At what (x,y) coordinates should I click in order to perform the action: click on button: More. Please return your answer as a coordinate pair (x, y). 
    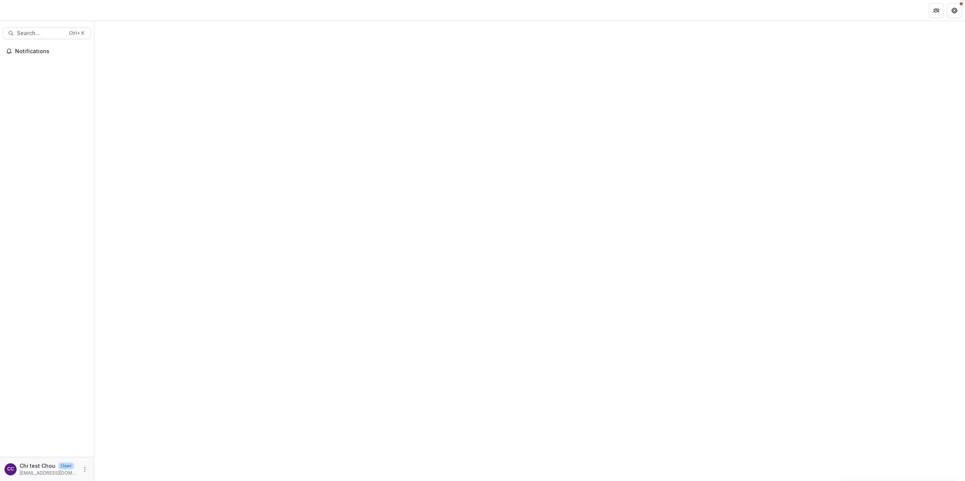
    Looking at the image, I should click on (85, 469).